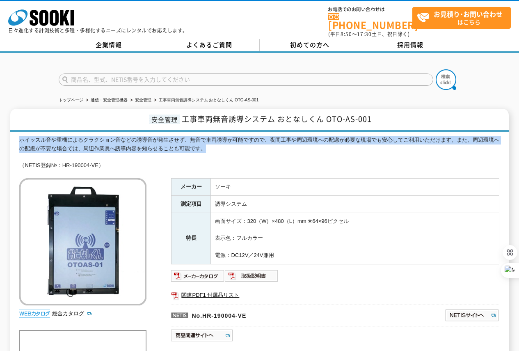 Image resolution: width=519 pixels, height=351 pixels. Describe the element at coordinates (370, 9) in the screenshot. I see `span: お電話でのお問い合わせは` at that location.